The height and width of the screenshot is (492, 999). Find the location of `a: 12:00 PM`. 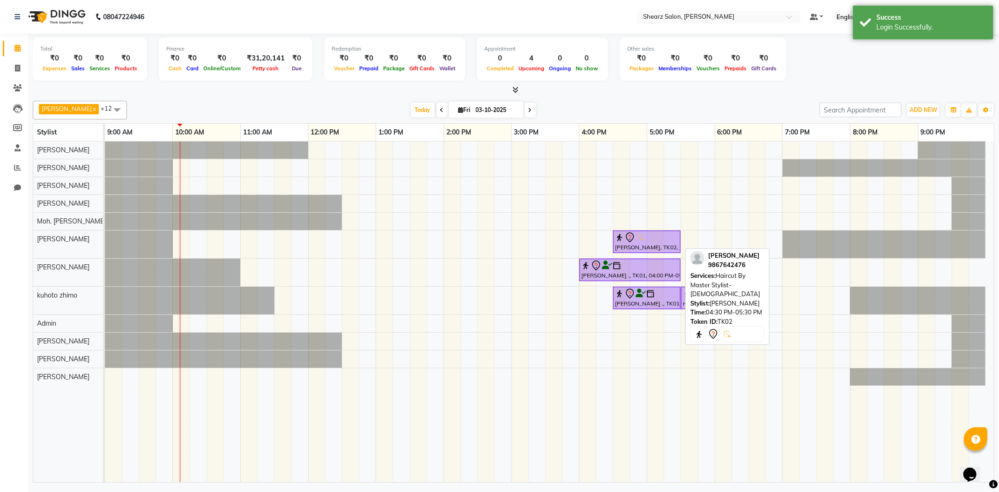

a: 12:00 PM is located at coordinates (325, 132).